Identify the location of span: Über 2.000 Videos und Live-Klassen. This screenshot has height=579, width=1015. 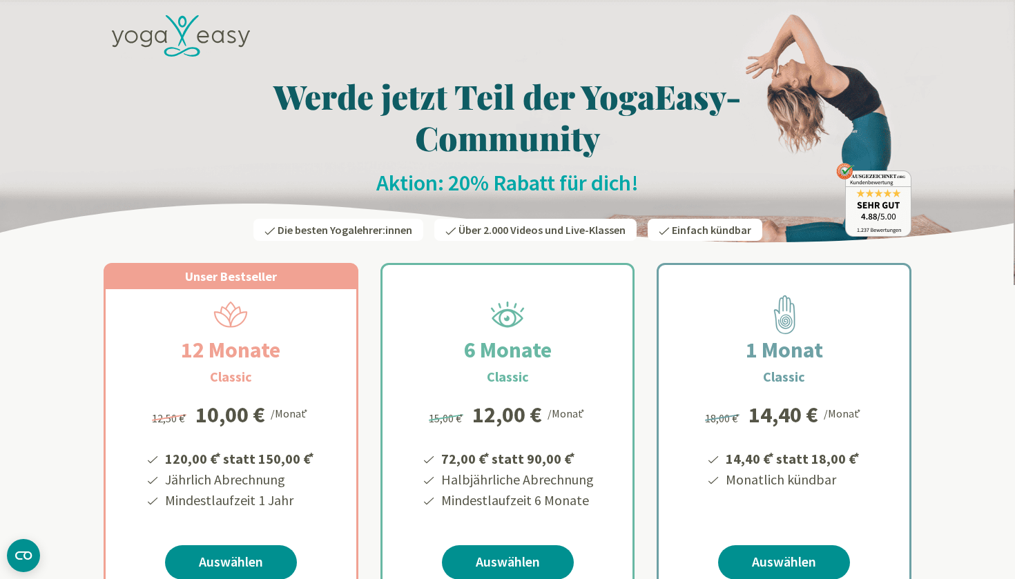
(542, 230).